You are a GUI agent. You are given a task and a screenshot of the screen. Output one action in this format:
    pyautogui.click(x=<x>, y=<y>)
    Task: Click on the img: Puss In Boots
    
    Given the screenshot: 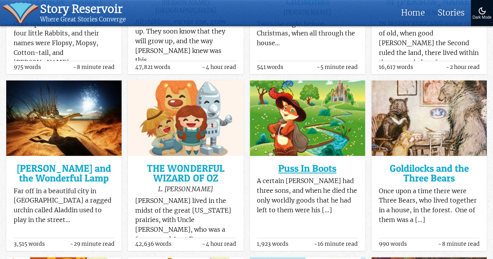 What is the action you would take?
    pyautogui.click(x=307, y=118)
    